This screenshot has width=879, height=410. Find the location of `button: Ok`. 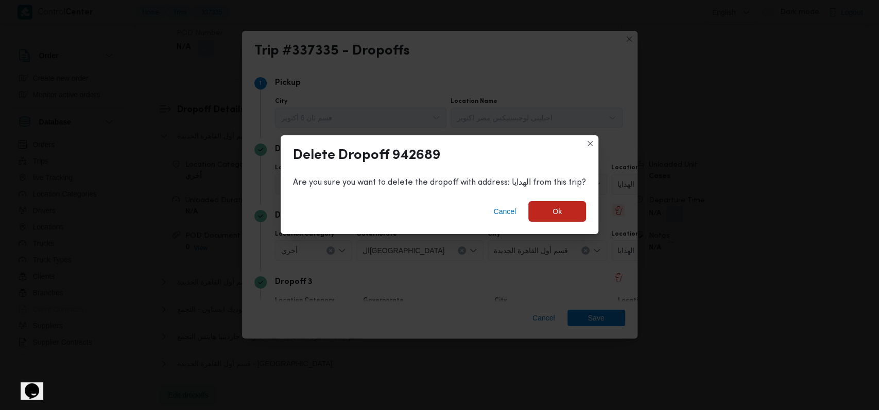

button: Ok is located at coordinates (557, 212).